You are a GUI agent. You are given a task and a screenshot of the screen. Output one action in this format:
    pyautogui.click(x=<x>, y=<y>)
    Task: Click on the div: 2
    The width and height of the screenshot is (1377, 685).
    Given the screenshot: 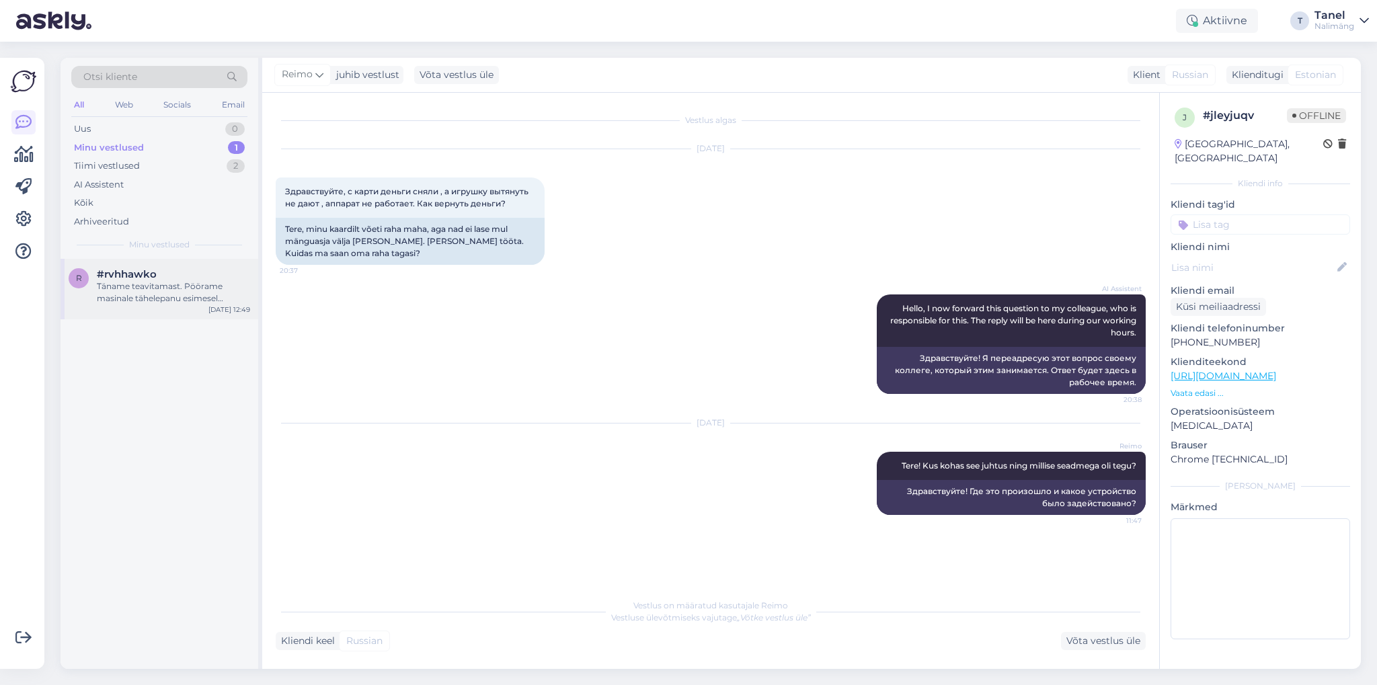 What is the action you would take?
    pyautogui.click(x=235, y=166)
    